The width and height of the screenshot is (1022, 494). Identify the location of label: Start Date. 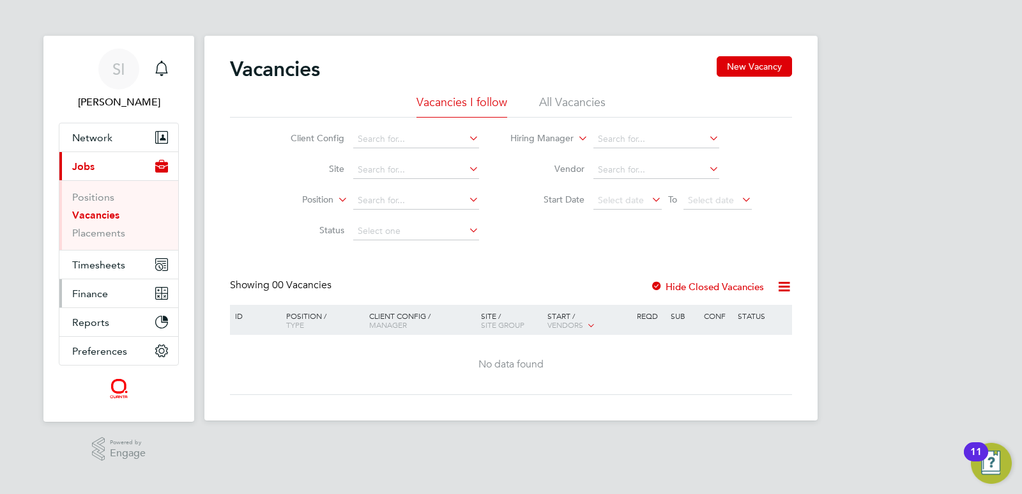
(548, 199).